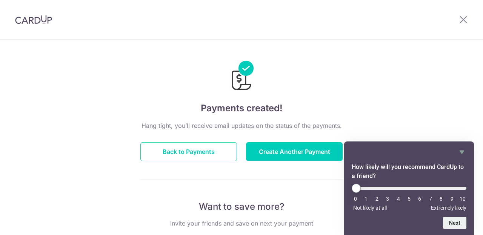 The height and width of the screenshot is (235, 483). What do you see at coordinates (398, 199) in the screenshot?
I see `li: 4` at bounding box center [398, 199].